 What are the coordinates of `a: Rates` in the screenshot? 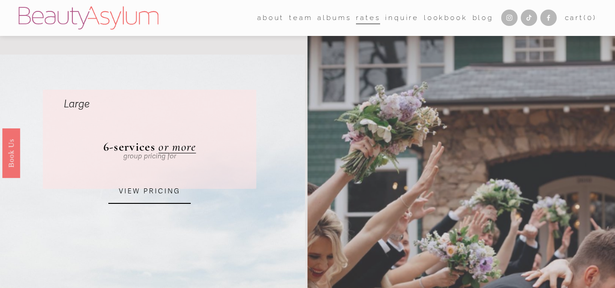 It's located at (368, 18).